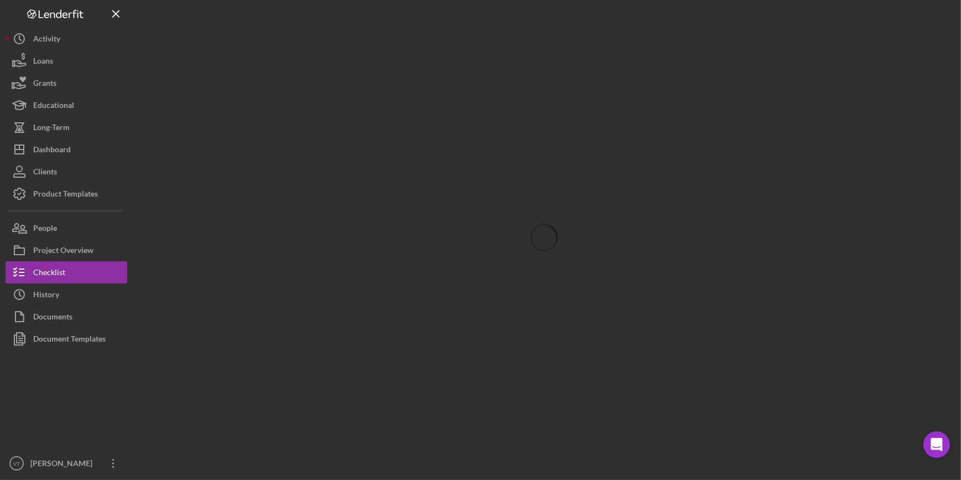  Describe the element at coordinates (43, 62) in the screenshot. I see `div: Loans` at that location.